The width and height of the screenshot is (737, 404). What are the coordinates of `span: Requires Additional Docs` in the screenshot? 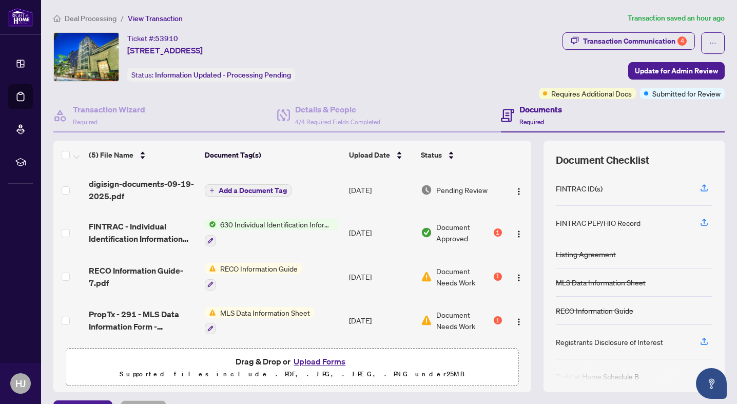 It's located at (591, 93).